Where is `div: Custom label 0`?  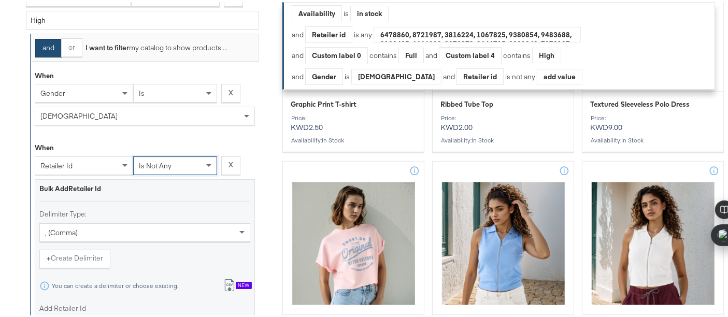 div: Custom label 0 is located at coordinates (336, 53).